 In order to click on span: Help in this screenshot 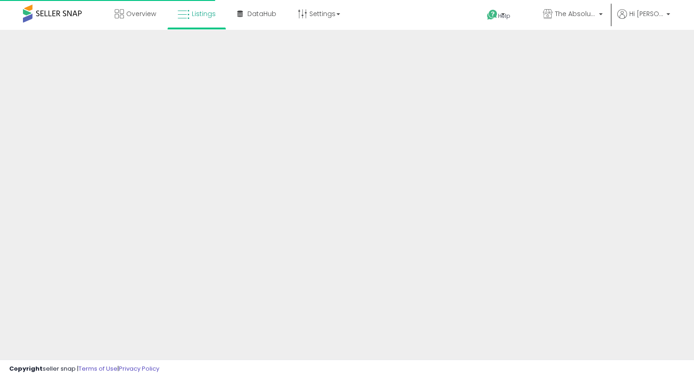, I will do `click(504, 16)`.